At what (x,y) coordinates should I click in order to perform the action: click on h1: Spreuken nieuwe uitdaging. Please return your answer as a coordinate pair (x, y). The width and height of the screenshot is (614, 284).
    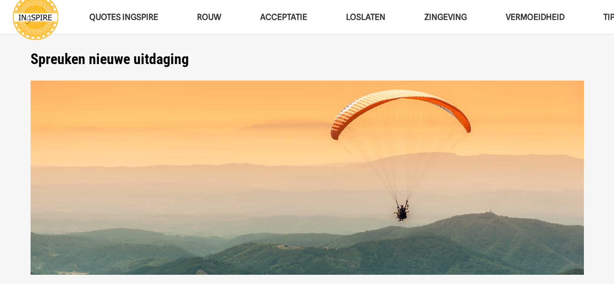
    Looking at the image, I should click on (307, 59).